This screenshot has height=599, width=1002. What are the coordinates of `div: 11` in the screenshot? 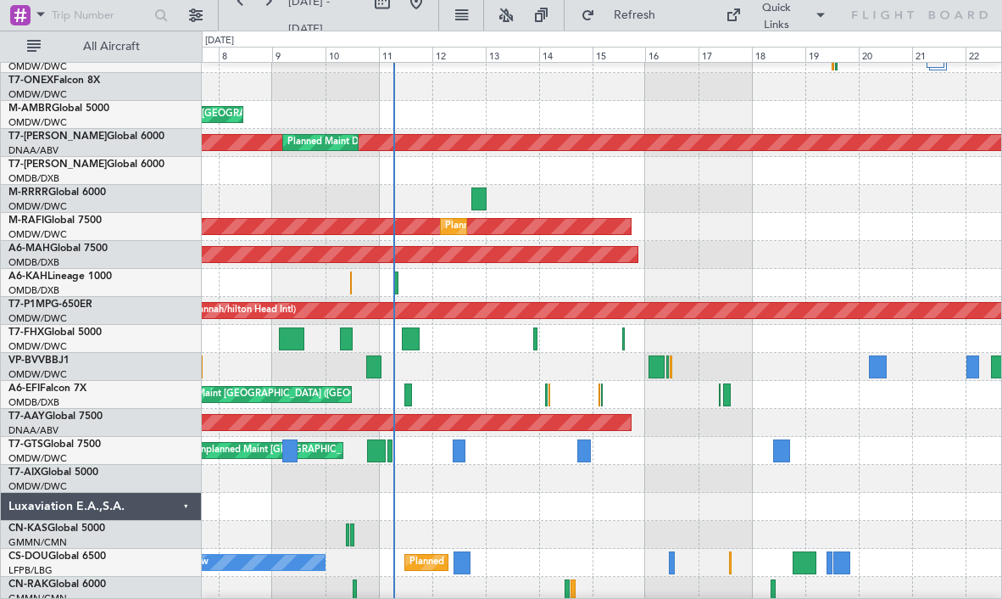 It's located at (405, 54).